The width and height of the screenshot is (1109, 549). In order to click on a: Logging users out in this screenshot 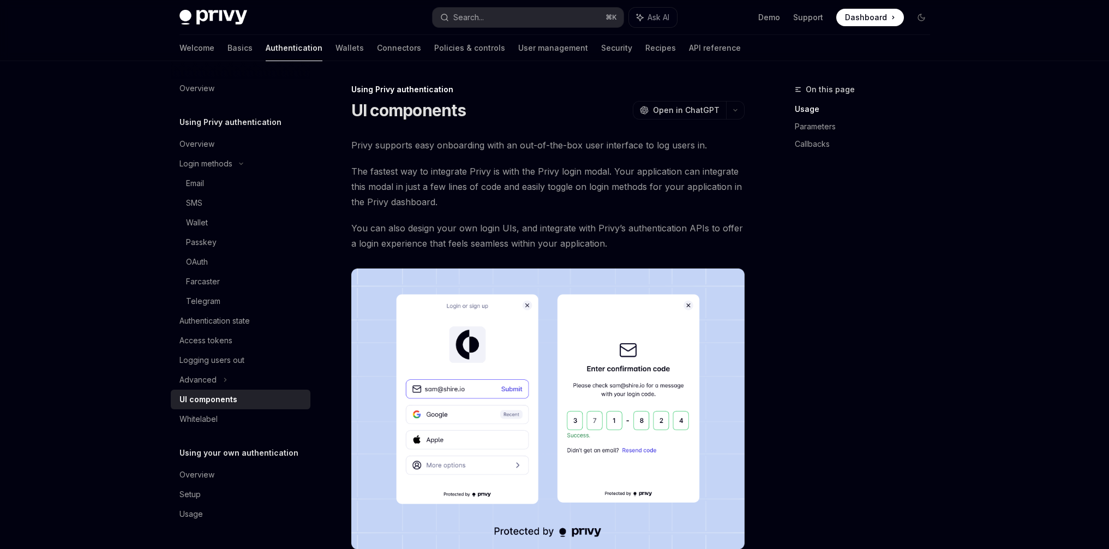, I will do `click(241, 360)`.